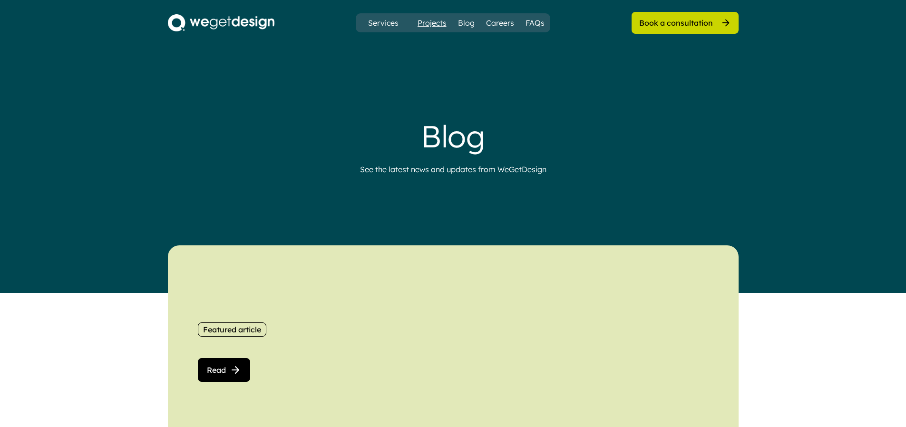 The image size is (906, 427). What do you see at coordinates (500, 23) in the screenshot?
I see `a: Careers` at bounding box center [500, 23].